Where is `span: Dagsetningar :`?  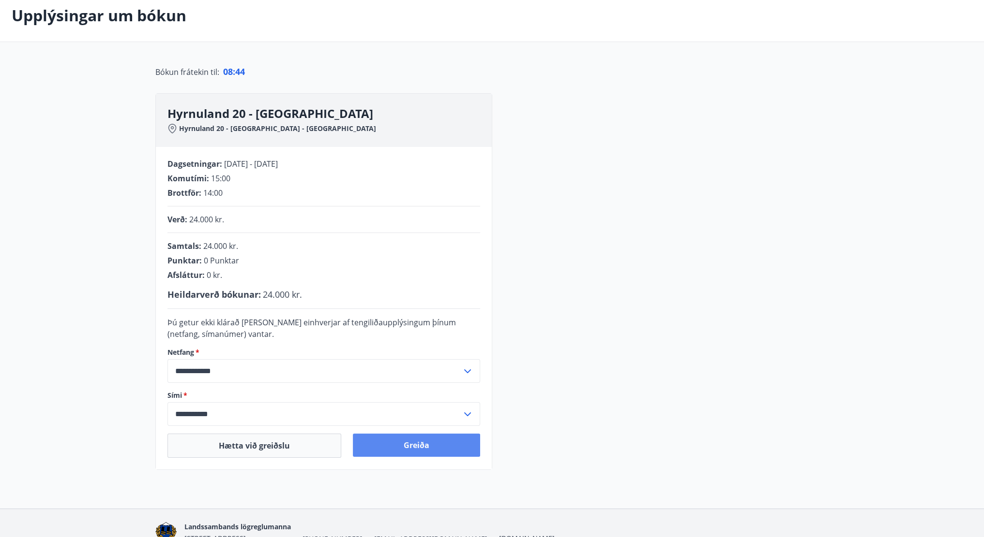 span: Dagsetningar : is located at coordinates (194, 164).